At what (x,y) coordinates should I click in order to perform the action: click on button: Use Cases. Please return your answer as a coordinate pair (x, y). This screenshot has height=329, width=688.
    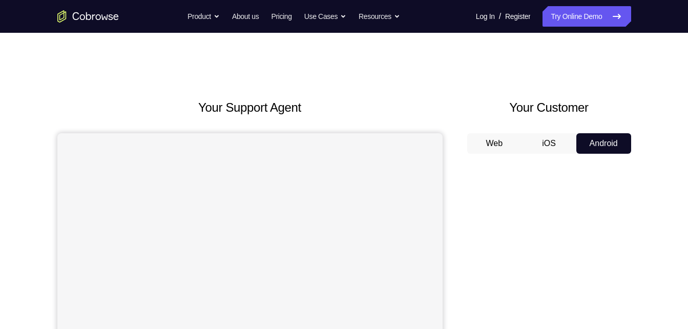
    Looking at the image, I should click on (325, 16).